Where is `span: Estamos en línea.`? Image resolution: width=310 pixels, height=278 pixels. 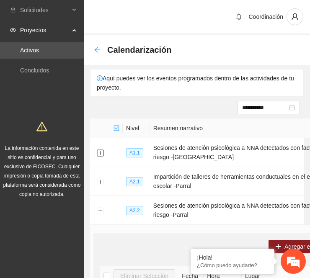 span: Estamos en línea. is located at coordinates (82, 133).